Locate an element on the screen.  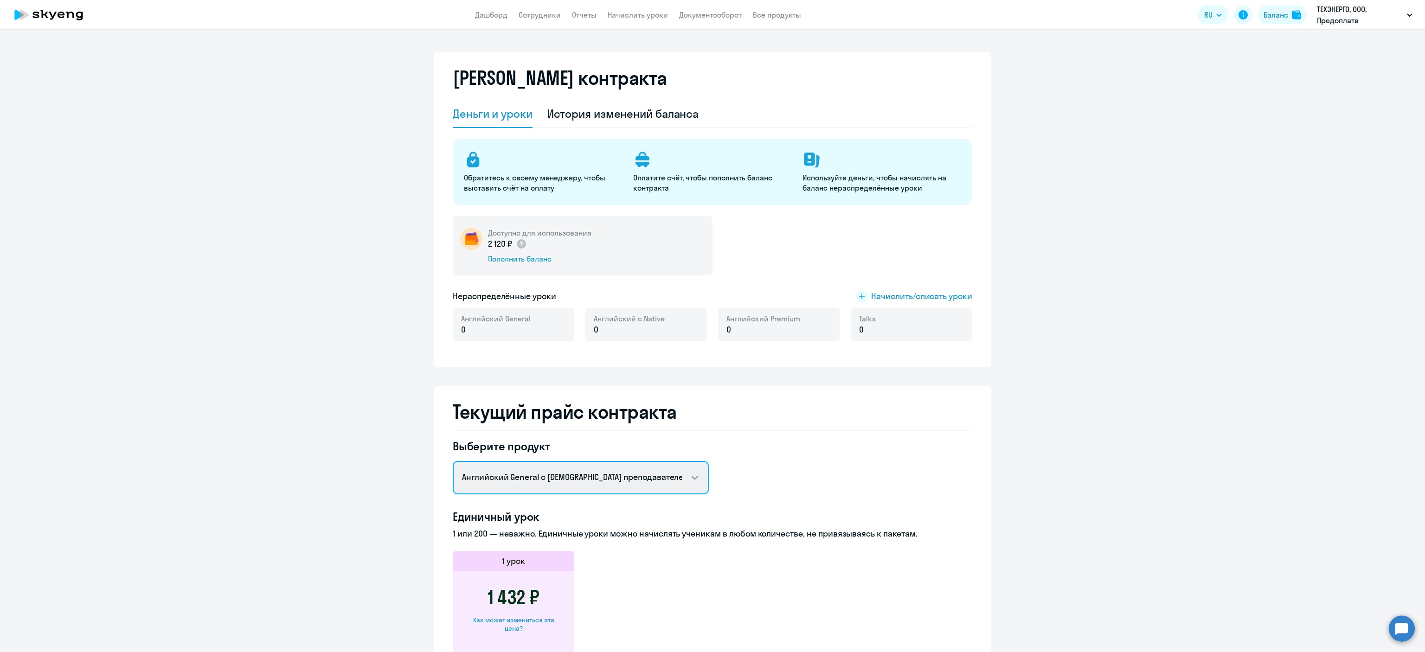
span: RU is located at coordinates (1209, 15).